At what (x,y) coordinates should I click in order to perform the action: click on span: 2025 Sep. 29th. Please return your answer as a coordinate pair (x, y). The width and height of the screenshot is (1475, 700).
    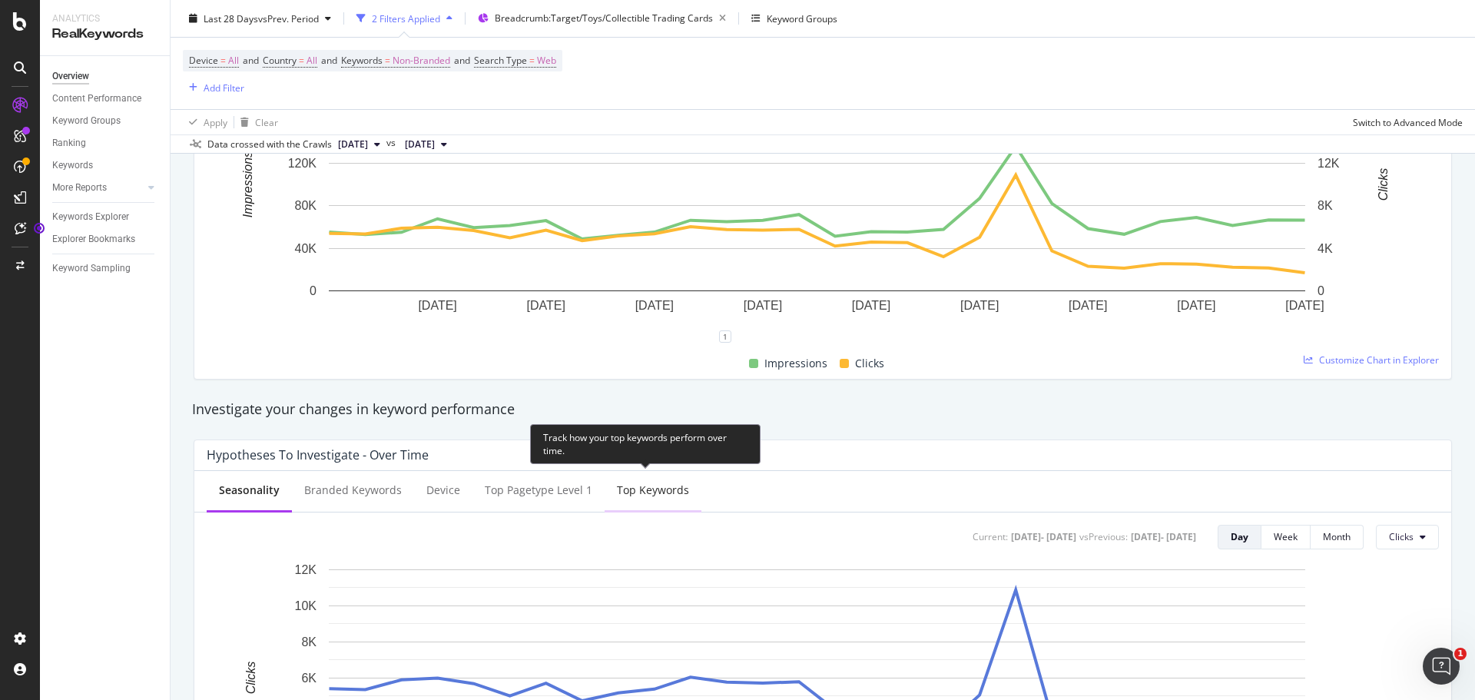
    Looking at the image, I should click on (353, 144).